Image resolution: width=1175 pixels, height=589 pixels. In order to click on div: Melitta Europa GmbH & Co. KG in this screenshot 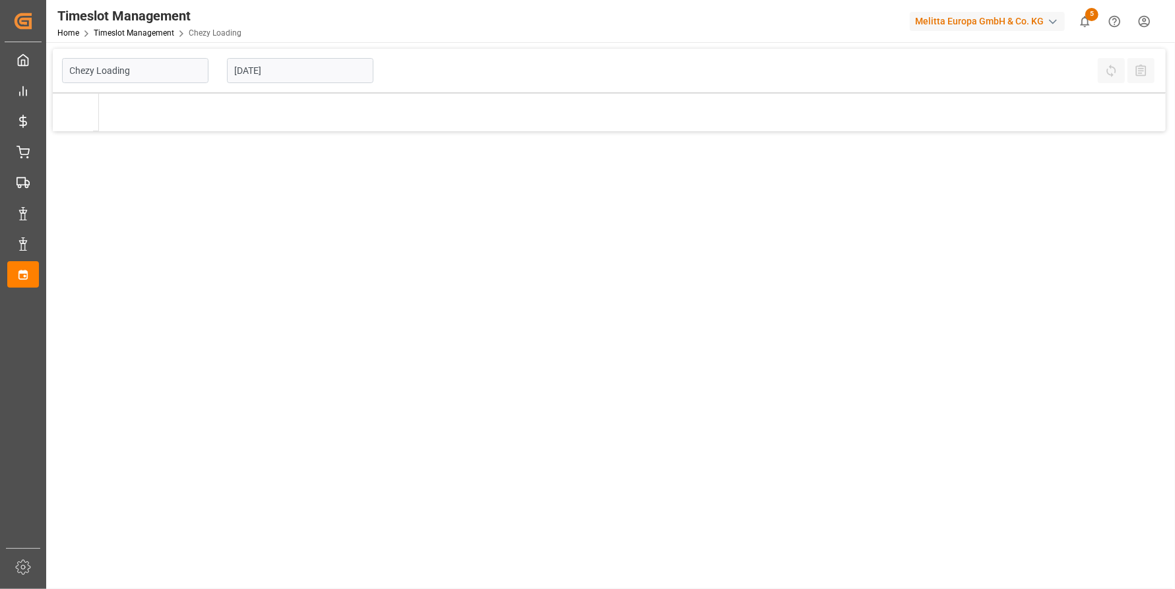, I will do `click(987, 21)`.